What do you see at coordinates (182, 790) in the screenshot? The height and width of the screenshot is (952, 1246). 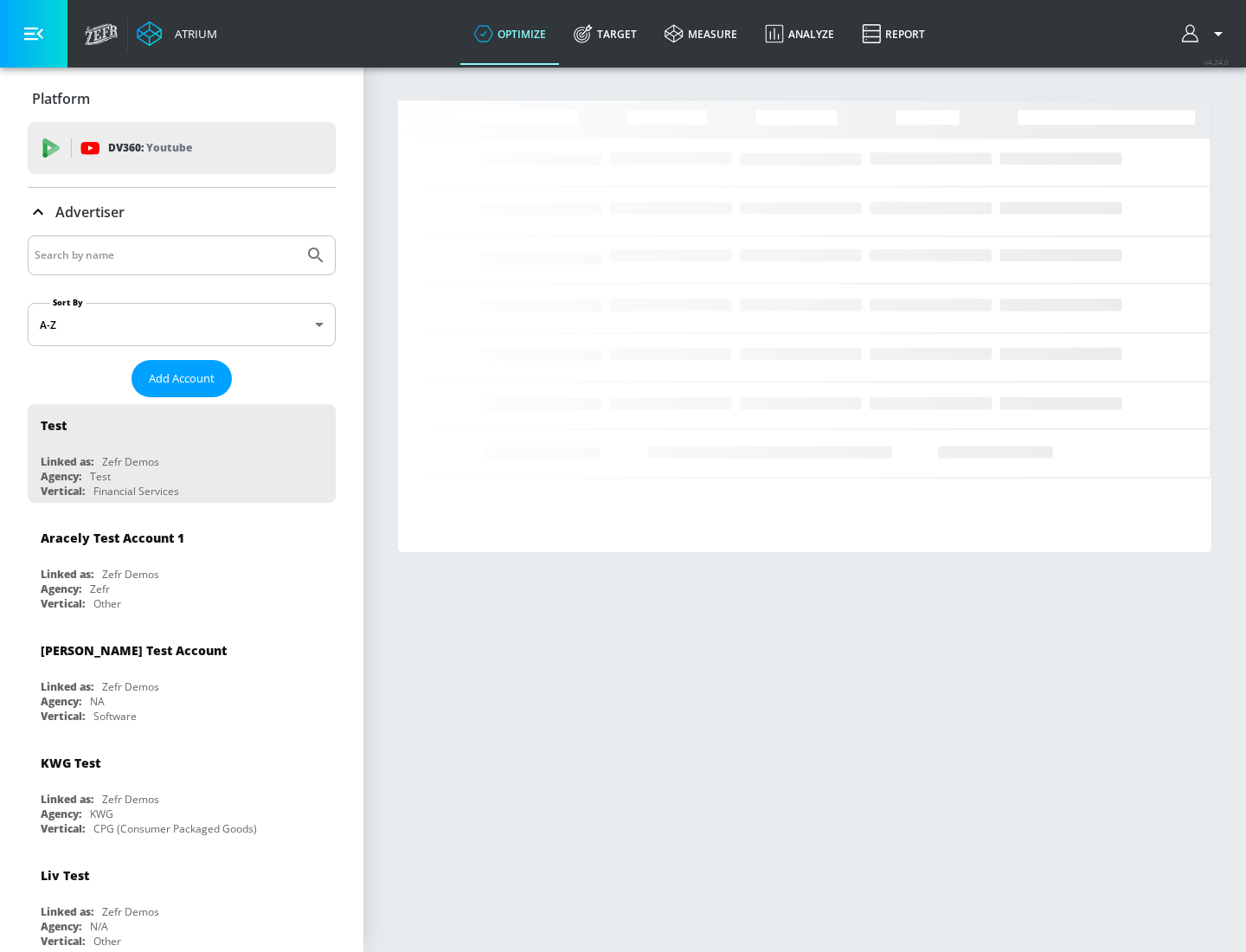 I see `div: KWG TestLinked as:Zefr DemosAgency:KWGVertical:CPG (Consumer Packaged Goods)` at bounding box center [182, 790].